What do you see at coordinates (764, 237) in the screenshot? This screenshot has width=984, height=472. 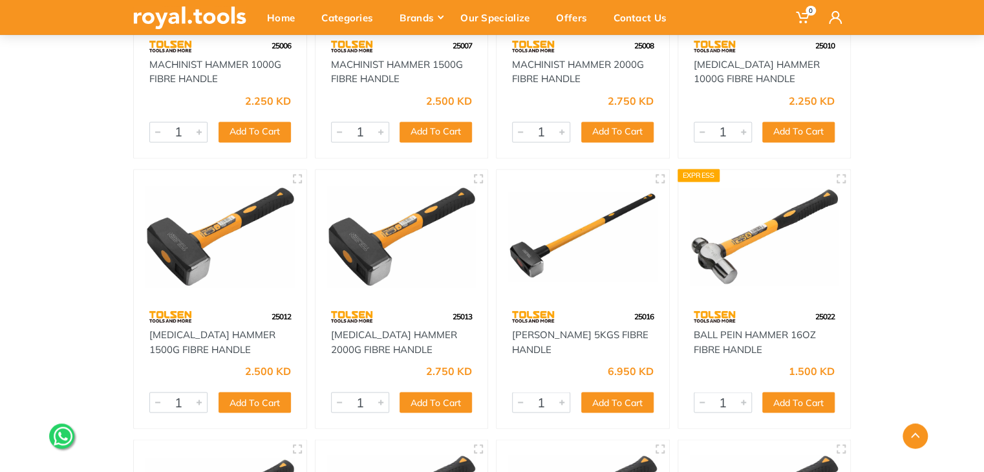 I see `img: Royal Tools - BALL PEIN HAMMER 16OZ FIBRE HANDLE` at bounding box center [764, 237].